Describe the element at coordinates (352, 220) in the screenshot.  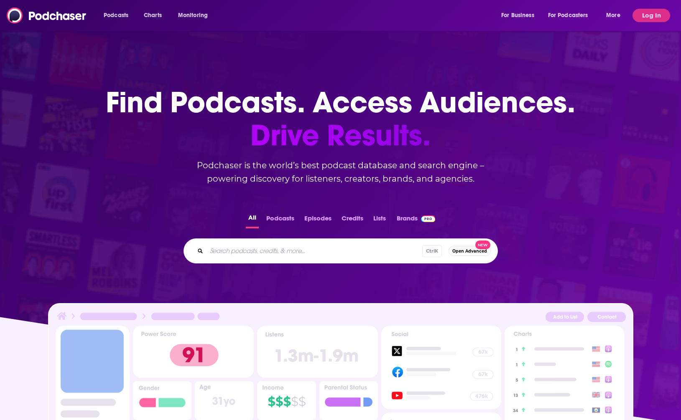
I see `button: Credits` at that location.